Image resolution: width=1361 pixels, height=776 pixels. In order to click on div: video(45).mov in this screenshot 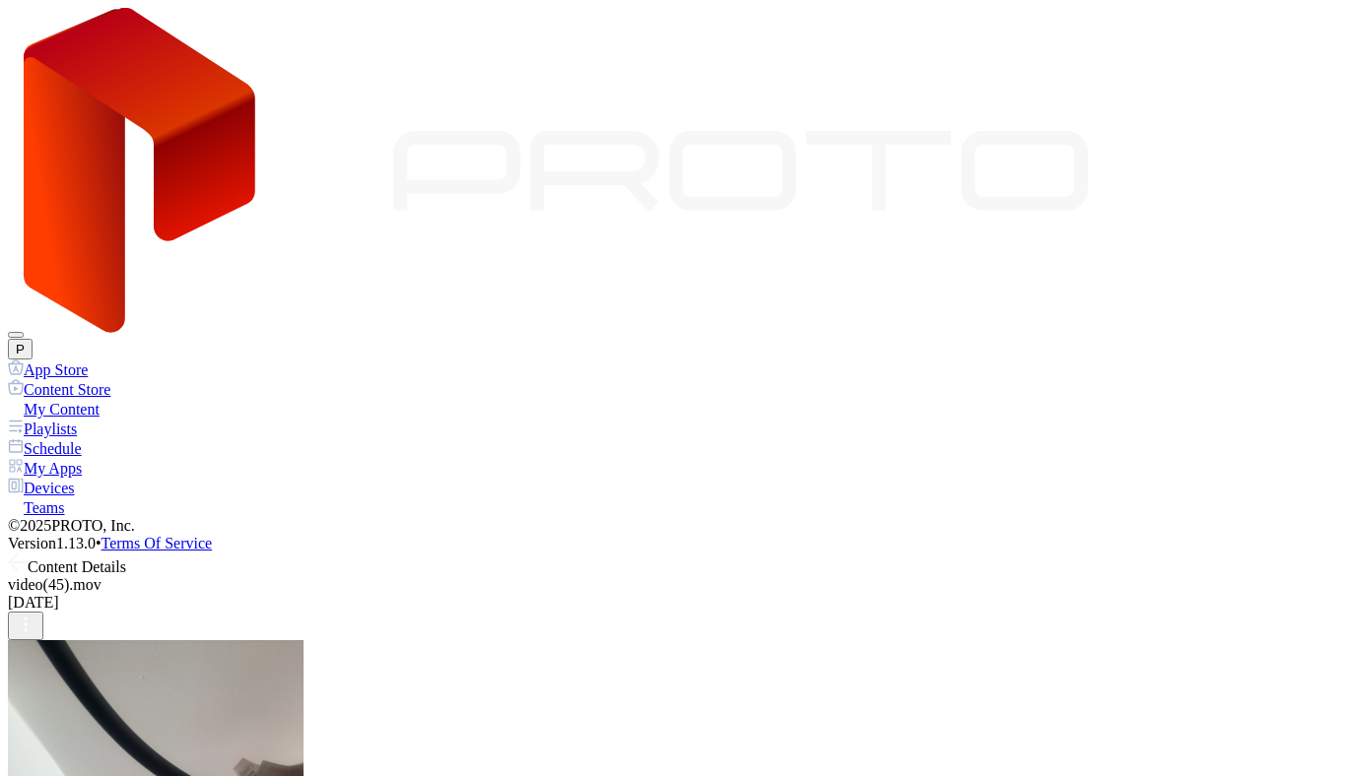, I will do `click(680, 585)`.